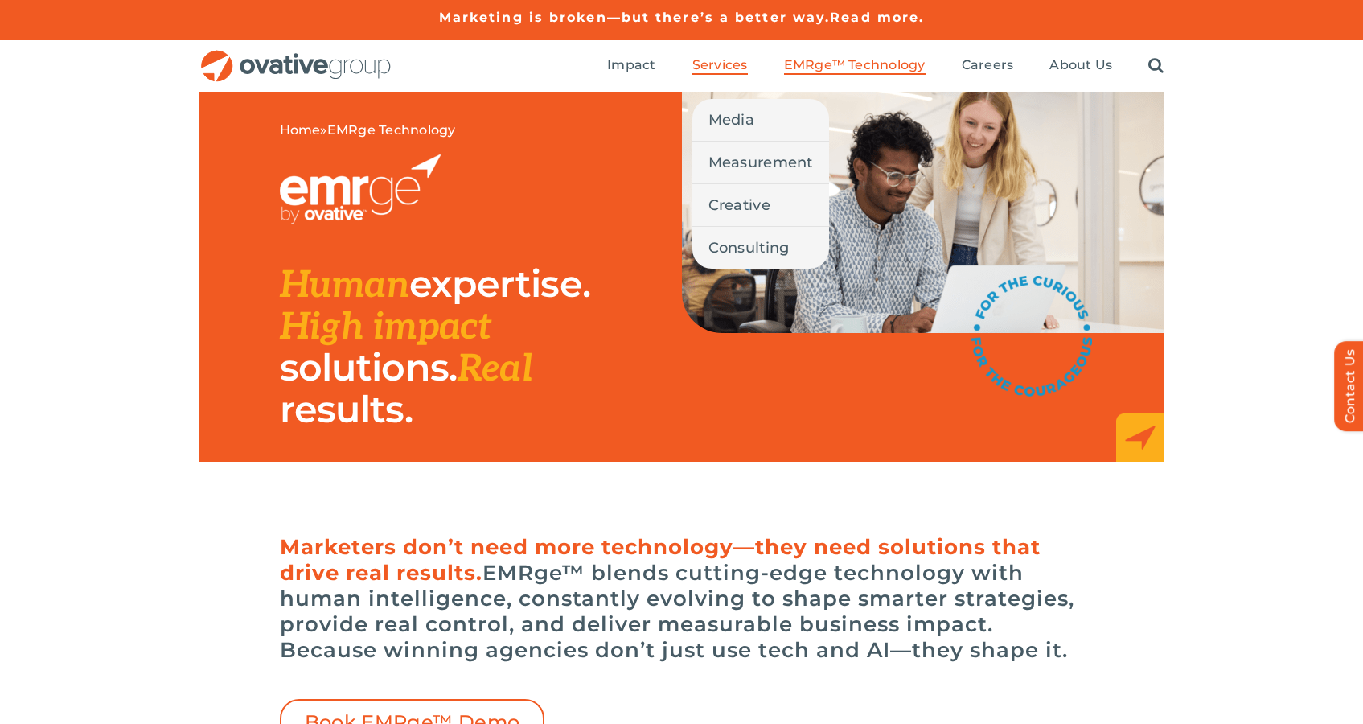 This screenshot has width=1363, height=724. Describe the element at coordinates (392, 129) in the screenshot. I see `span: EMRge Technology` at that location.